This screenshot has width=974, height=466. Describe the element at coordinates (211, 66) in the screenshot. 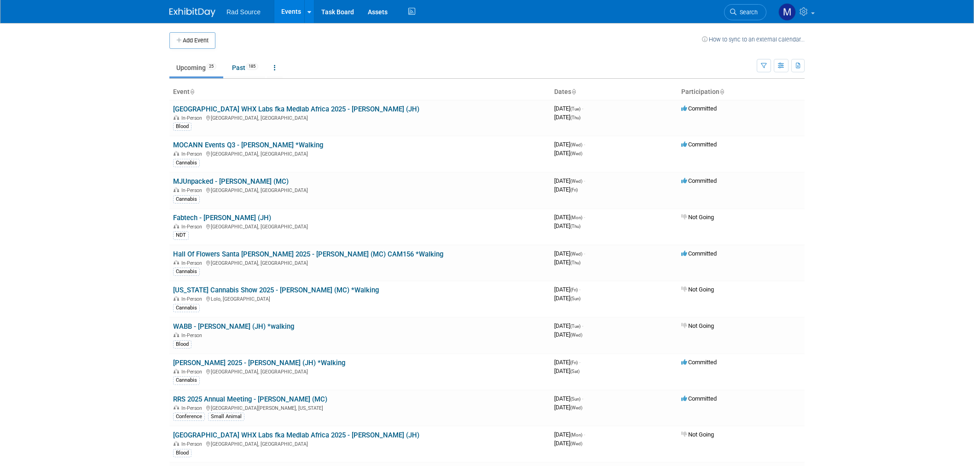

I see `span: 25` at that location.